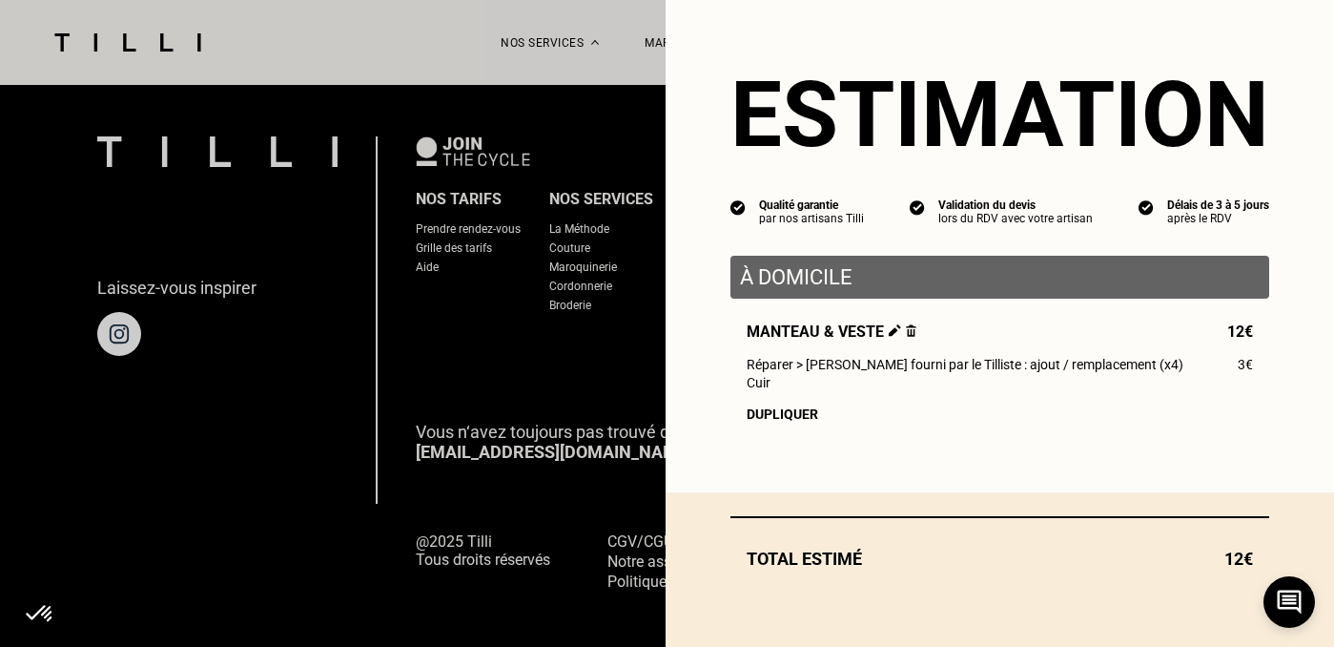 The width and height of the screenshot is (1334, 647). I want to click on span: 3€, so click(1245, 364).